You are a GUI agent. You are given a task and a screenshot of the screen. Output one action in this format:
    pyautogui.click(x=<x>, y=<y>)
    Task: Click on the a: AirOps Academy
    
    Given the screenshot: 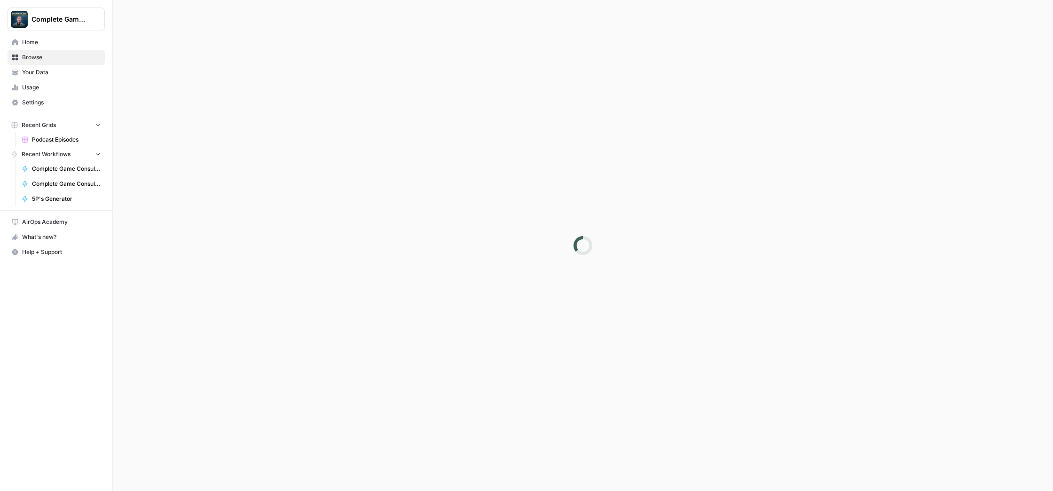 What is the action you would take?
    pyautogui.click(x=56, y=222)
    